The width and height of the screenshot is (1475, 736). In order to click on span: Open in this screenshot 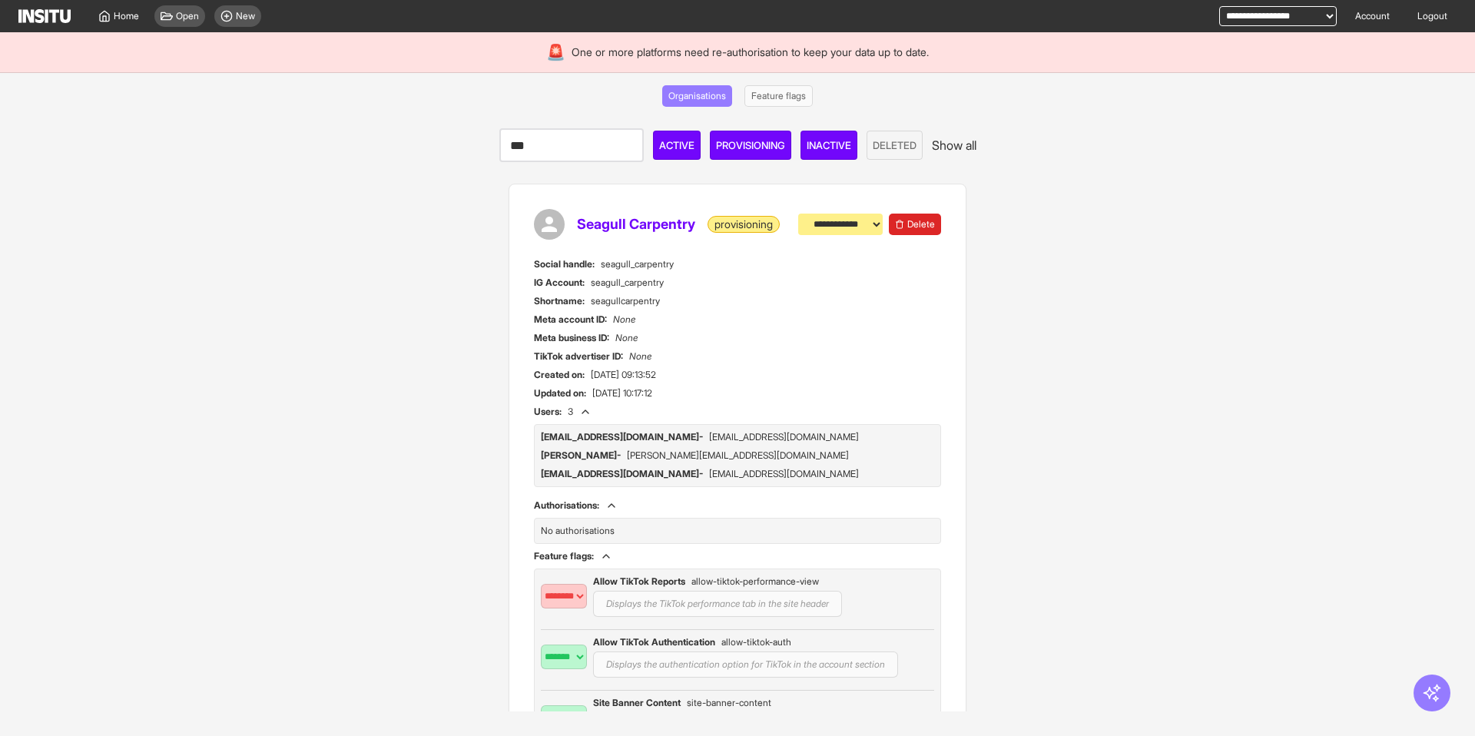, I will do `click(187, 16)`.